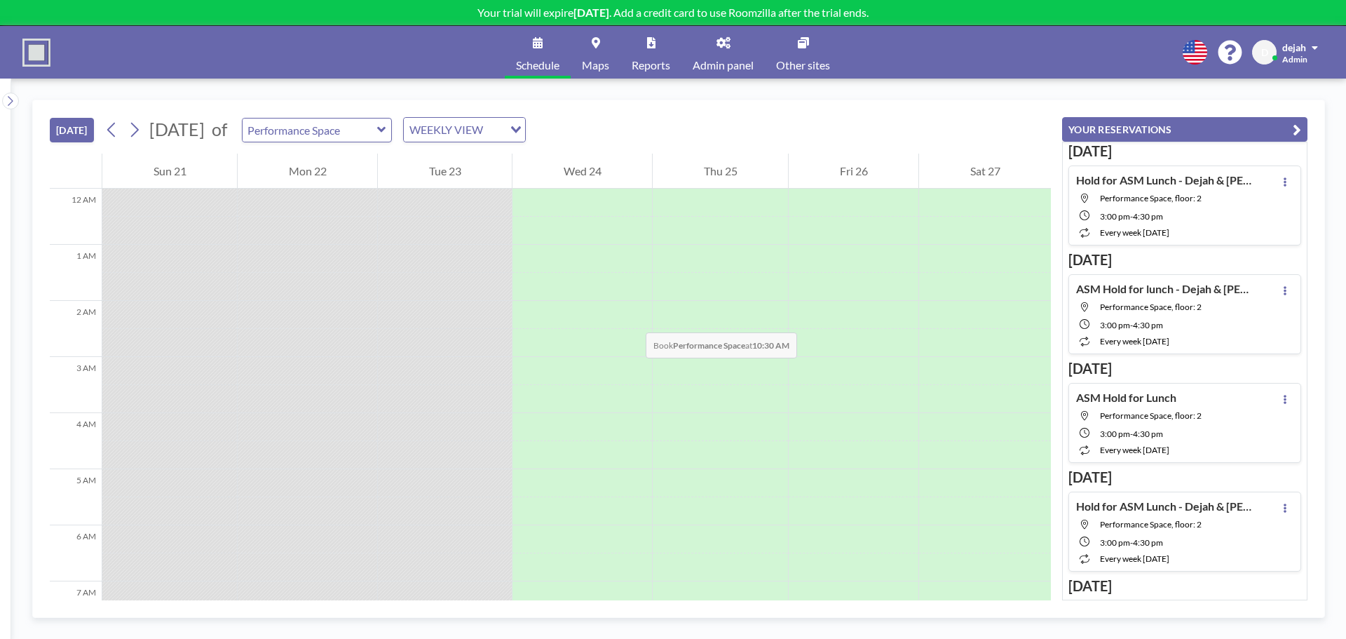 The height and width of the screenshot is (639, 1346). What do you see at coordinates (310, 130) in the screenshot?
I see `input: Performance Space` at bounding box center [310, 130].